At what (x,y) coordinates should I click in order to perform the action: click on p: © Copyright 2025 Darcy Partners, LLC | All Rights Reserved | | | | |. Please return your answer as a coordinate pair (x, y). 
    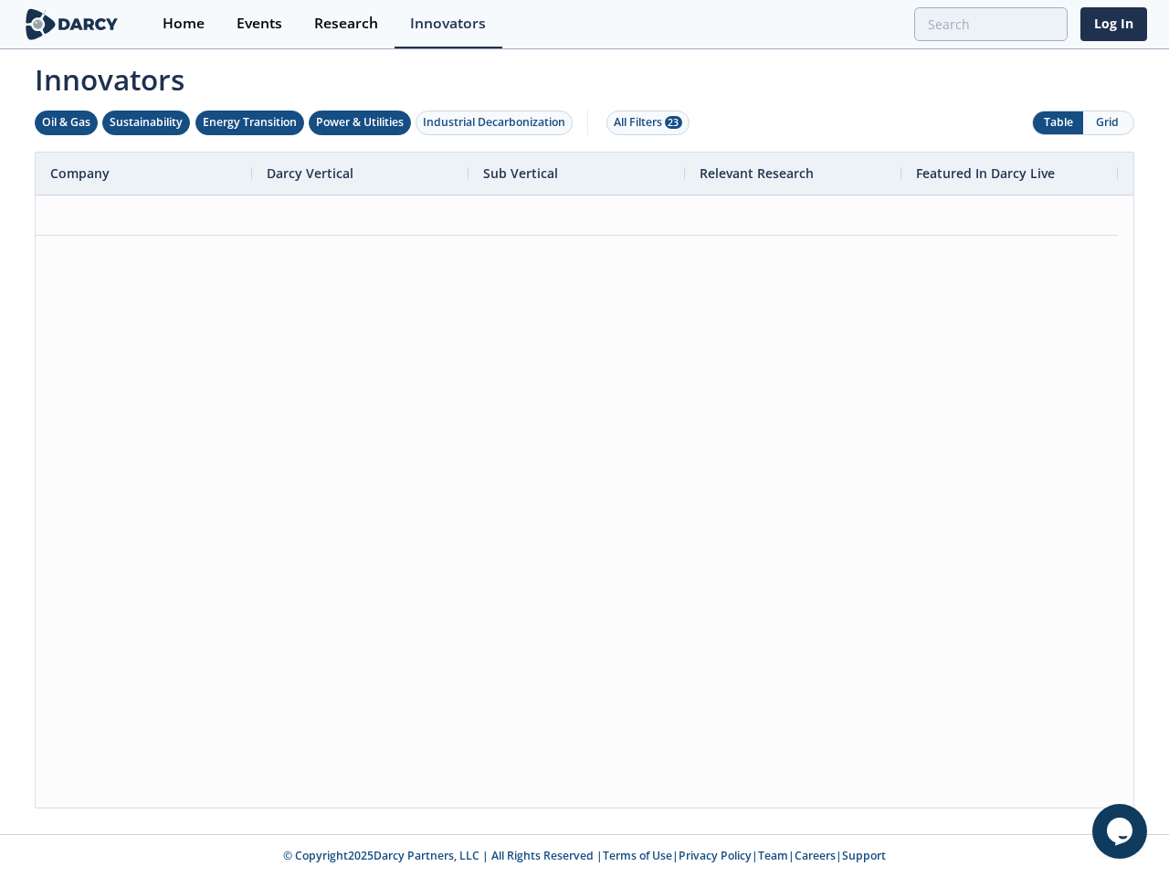
    Looking at the image, I should click on (585, 856).